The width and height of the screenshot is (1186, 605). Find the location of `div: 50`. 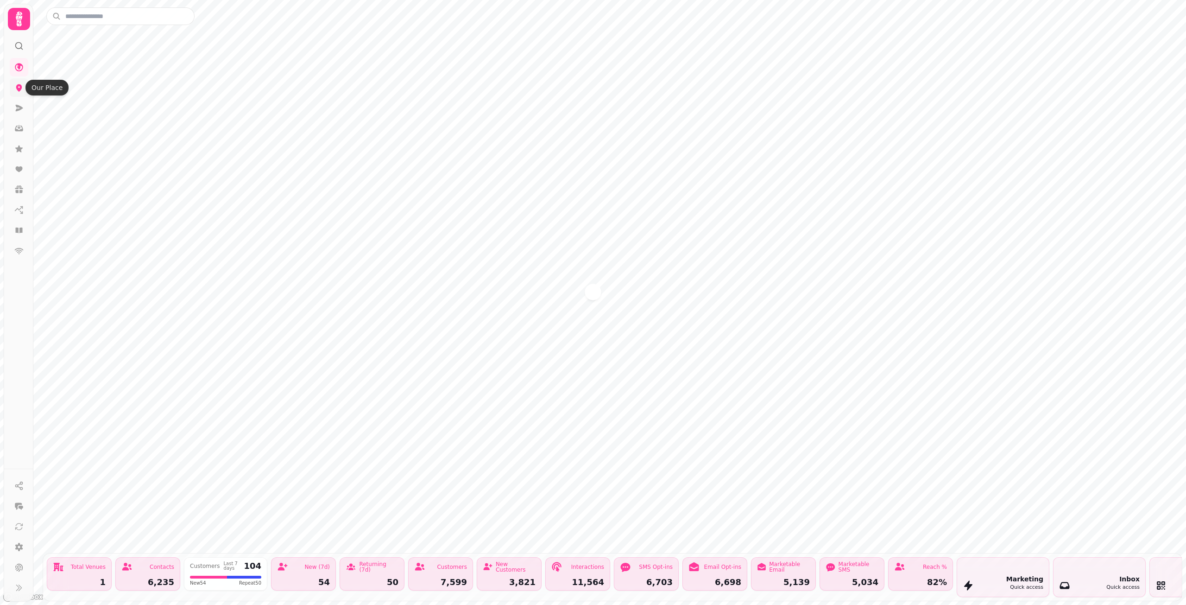

div: 50 is located at coordinates (372, 582).